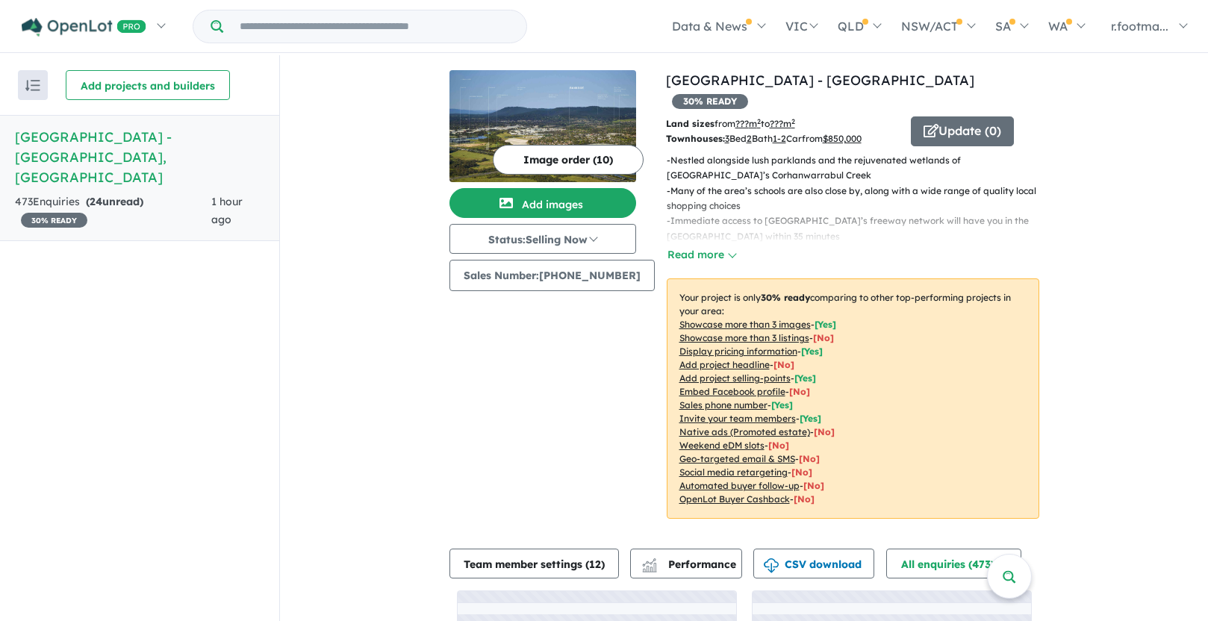  Describe the element at coordinates (690, 564) in the screenshot. I see `span: Performance` at that location.